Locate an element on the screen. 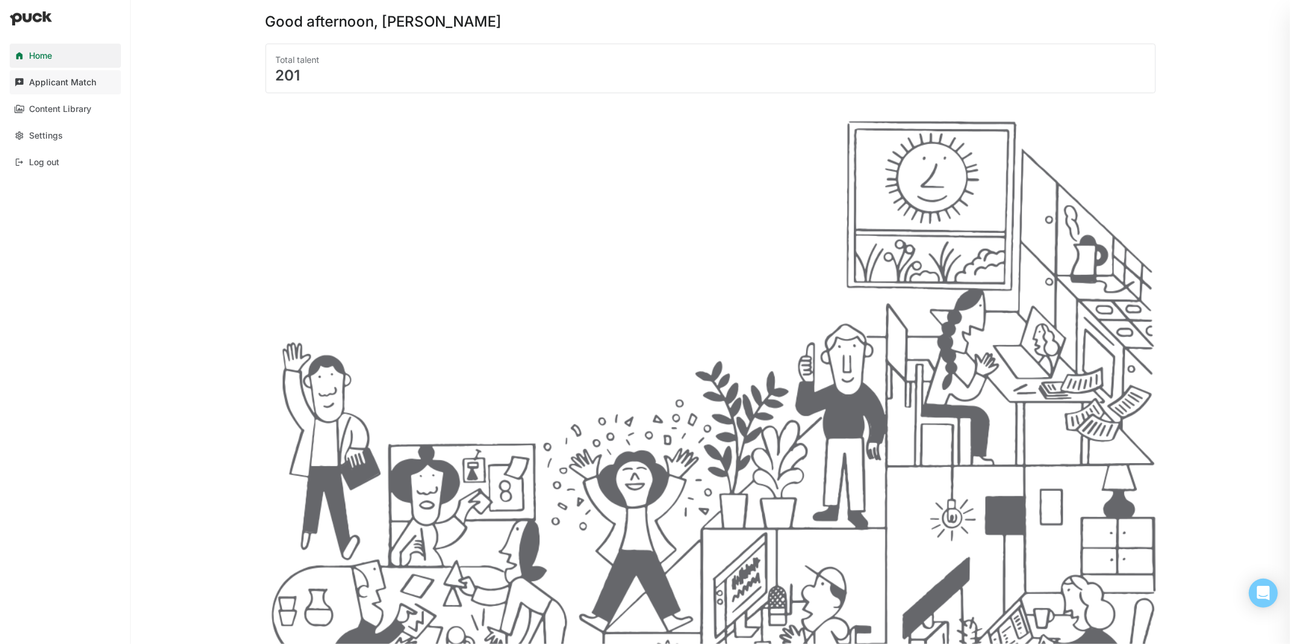 This screenshot has height=644, width=1290. div: Applicant Match is located at coordinates (62, 82).